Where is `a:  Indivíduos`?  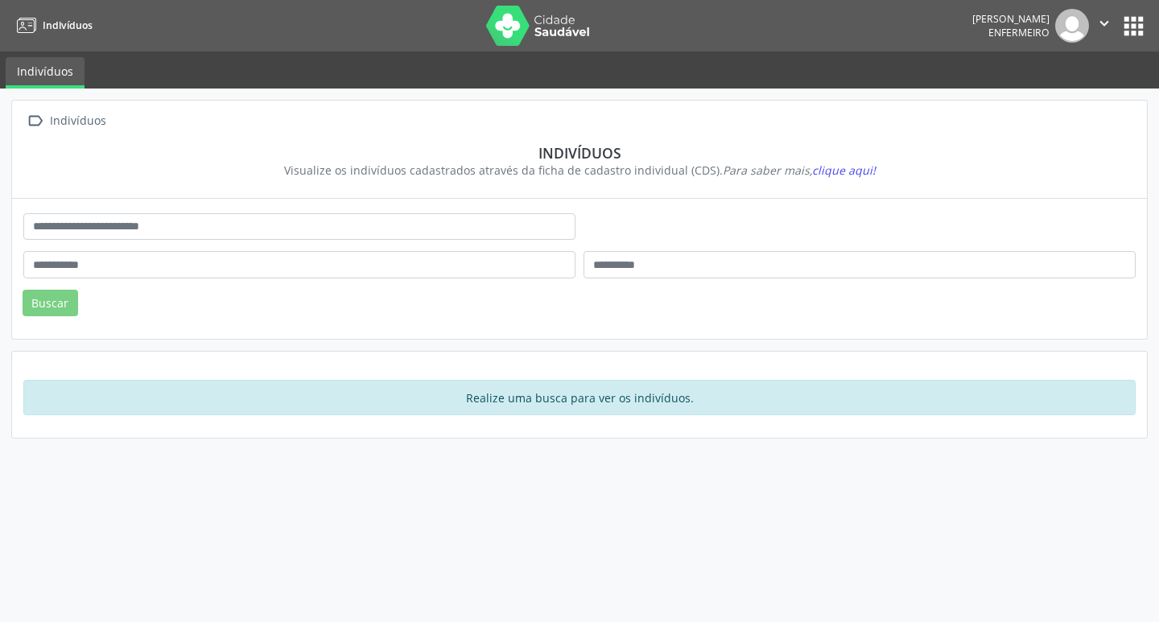 a:  Indivíduos is located at coordinates (66, 121).